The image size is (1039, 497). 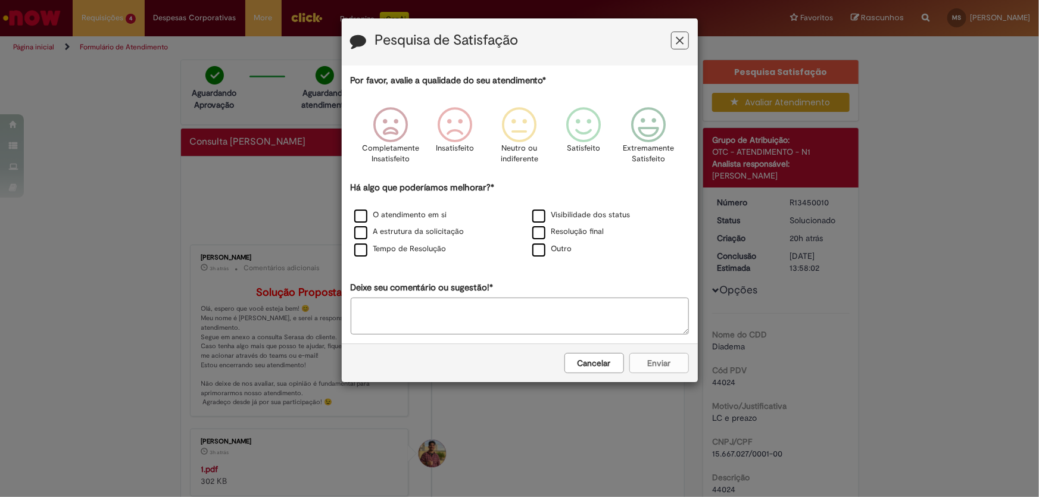 What do you see at coordinates (519, 154) in the screenshot?
I see `p: Neutro ou indiferente` at bounding box center [519, 154].